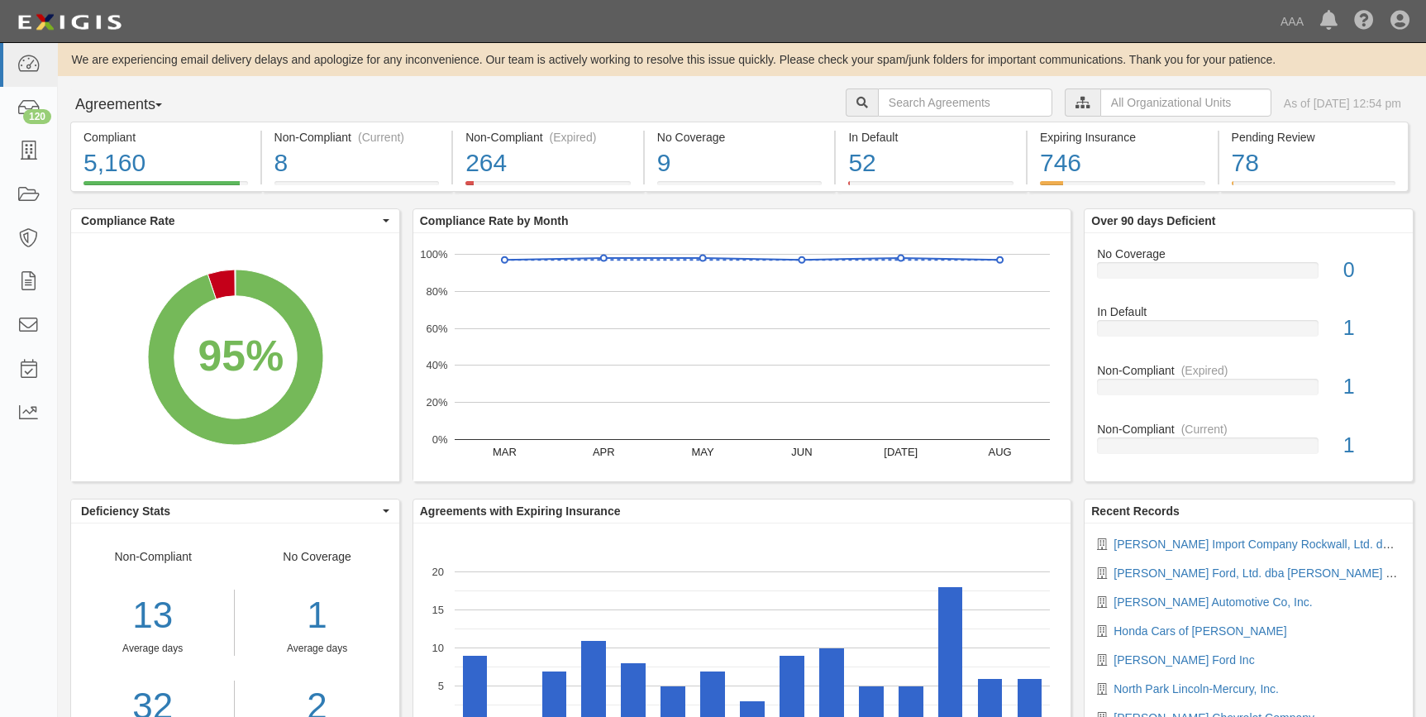 This screenshot has width=1426, height=717. What do you see at coordinates (931, 163) in the screenshot?
I see `div: 52` at bounding box center [931, 163].